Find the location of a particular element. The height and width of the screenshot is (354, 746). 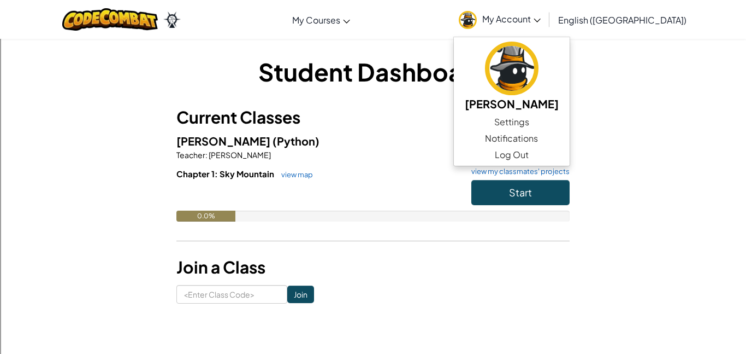

img: Ozaria is located at coordinates (172, 20).